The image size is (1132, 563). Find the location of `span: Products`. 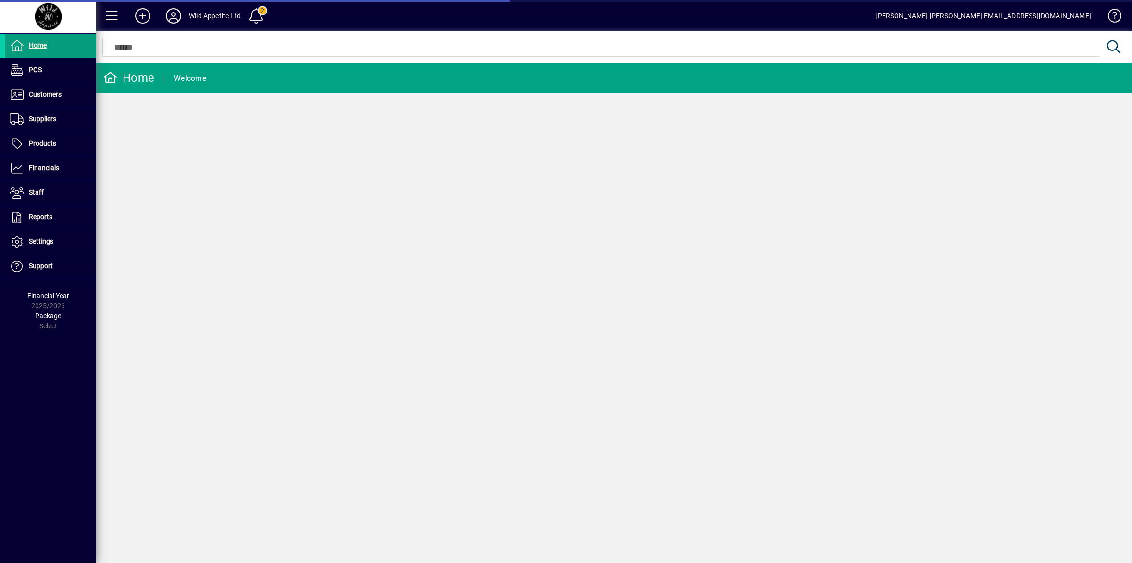

span: Products is located at coordinates (42, 143).